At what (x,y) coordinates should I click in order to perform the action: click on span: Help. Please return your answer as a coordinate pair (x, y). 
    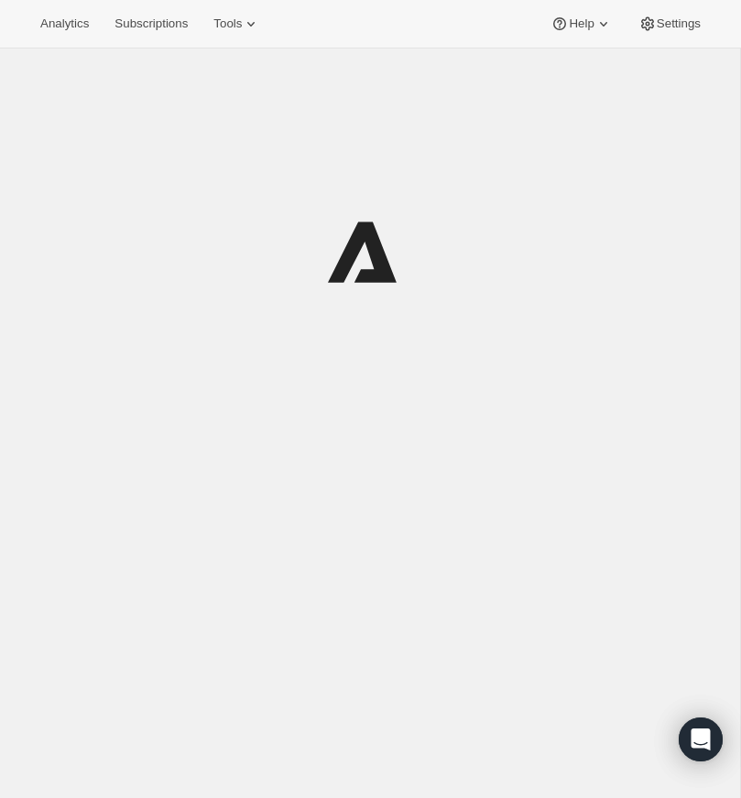
    Looking at the image, I should click on (581, 24).